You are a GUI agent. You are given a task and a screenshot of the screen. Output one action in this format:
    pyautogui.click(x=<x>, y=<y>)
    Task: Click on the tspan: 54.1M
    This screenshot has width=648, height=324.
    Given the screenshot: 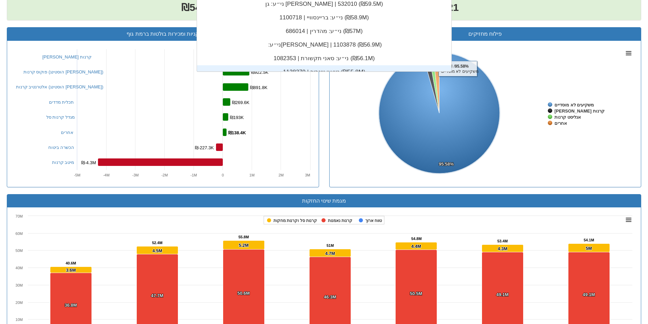 What is the action you would take?
    pyautogui.click(x=589, y=240)
    